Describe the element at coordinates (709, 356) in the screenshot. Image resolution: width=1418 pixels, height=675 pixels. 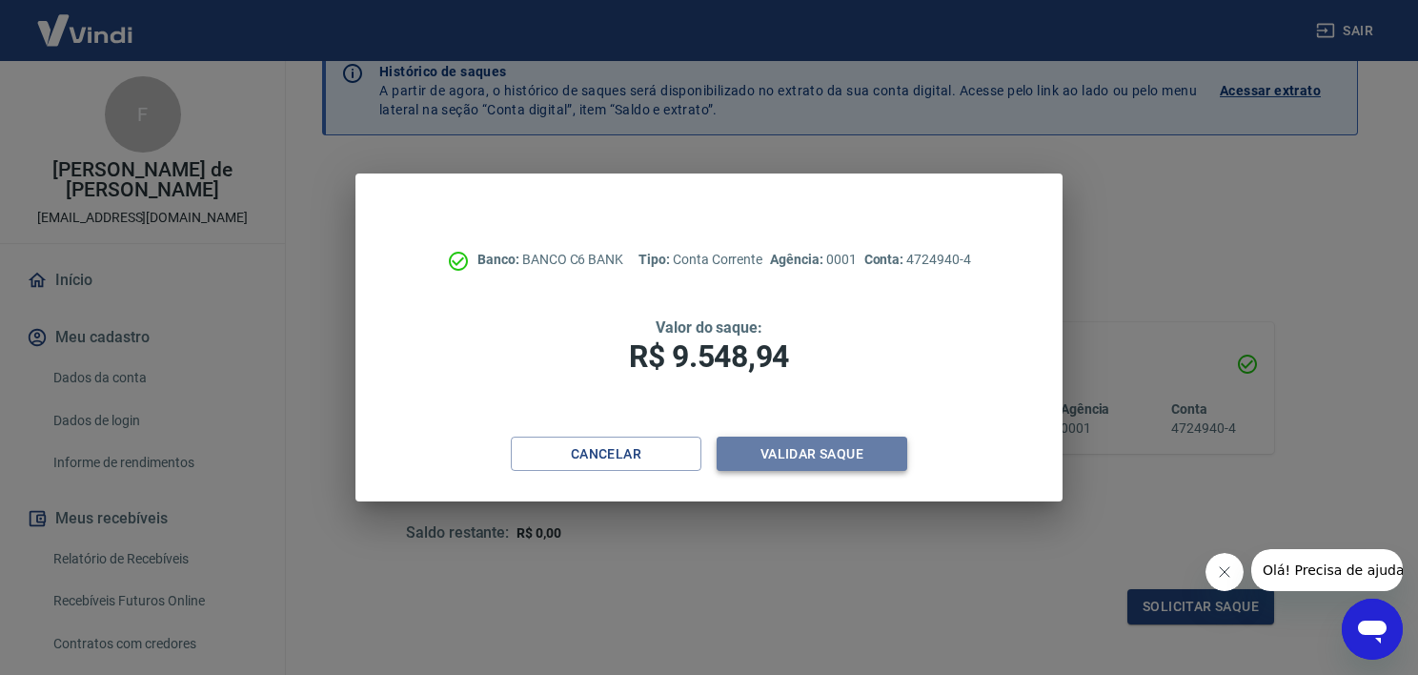
I see `span: R$ 9.548,94` at that location.